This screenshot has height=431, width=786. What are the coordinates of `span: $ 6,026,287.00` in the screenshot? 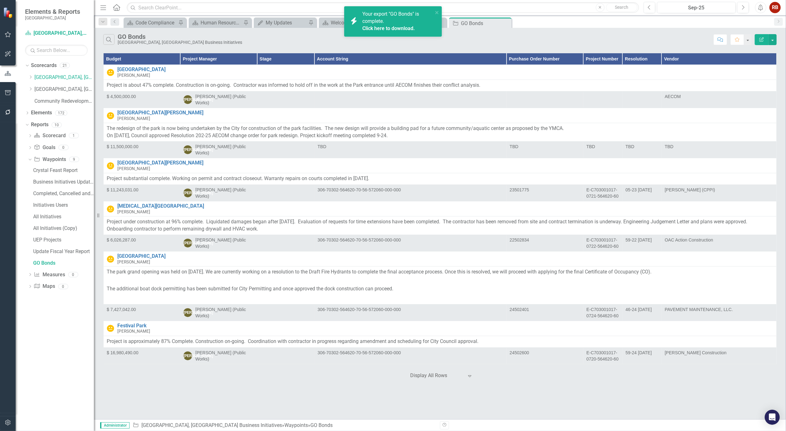 It's located at (121, 240).